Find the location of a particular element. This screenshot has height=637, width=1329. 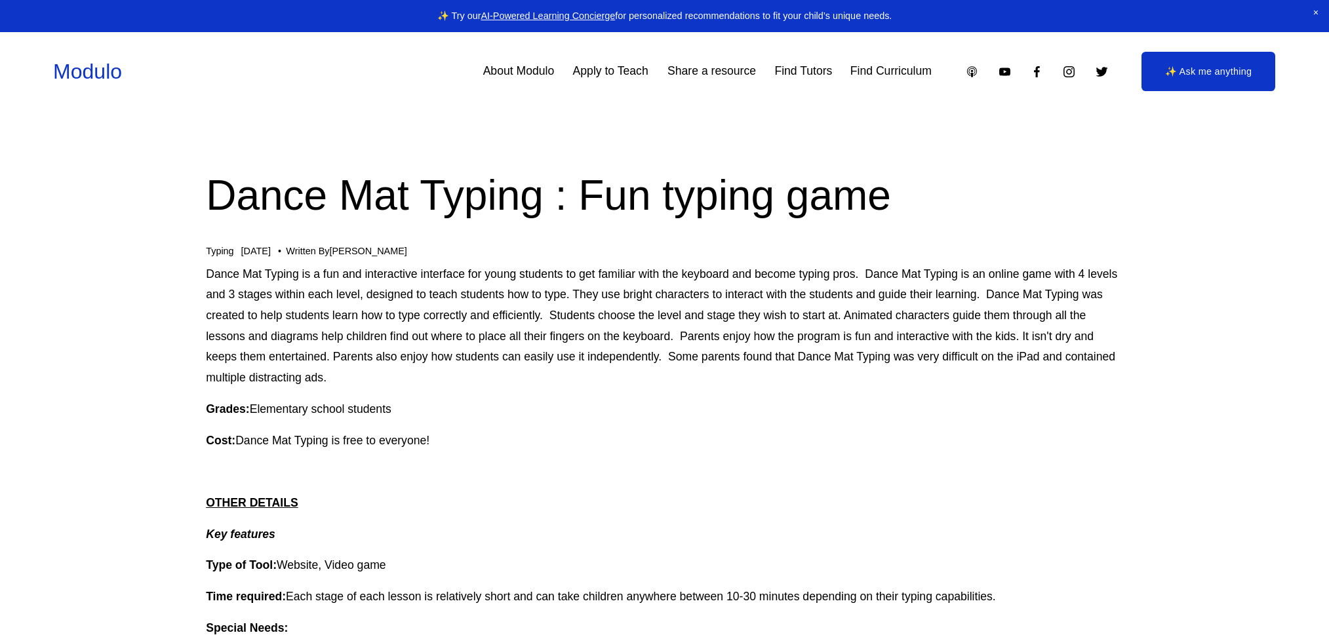

h1: Dance Mat Typing : Fun typing game is located at coordinates (664, 196).